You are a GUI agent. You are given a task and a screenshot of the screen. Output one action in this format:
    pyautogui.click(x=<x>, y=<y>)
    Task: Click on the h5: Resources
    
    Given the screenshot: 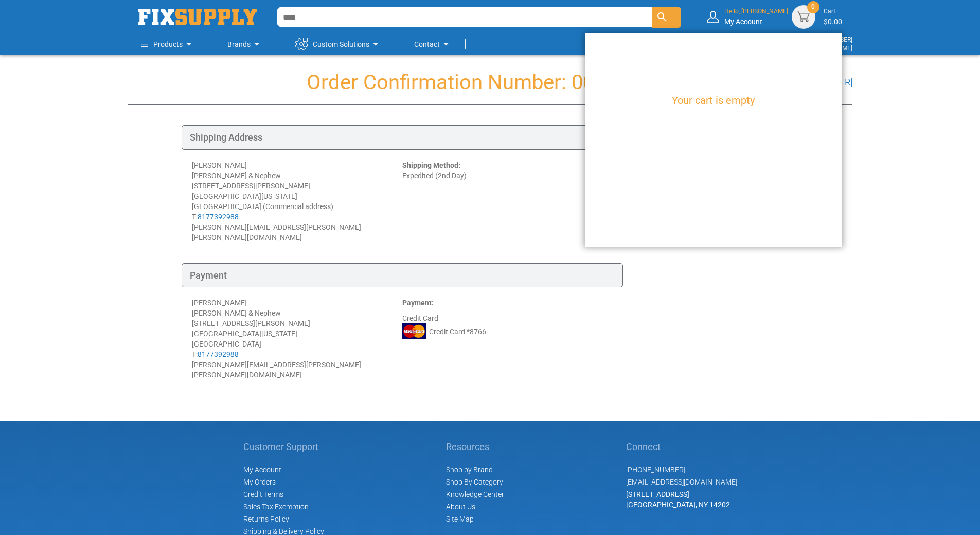 What is the action you would take?
    pyautogui.click(x=475, y=447)
    